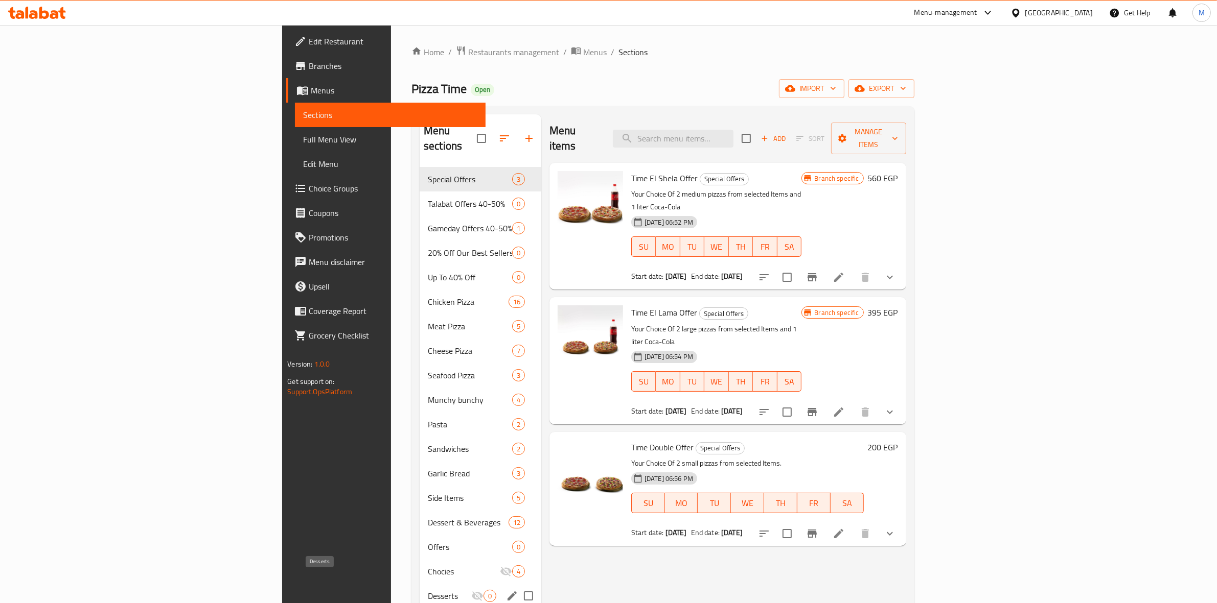  Describe the element at coordinates (812, 534) in the screenshot. I see `button: Branch-specific-item` at that location.